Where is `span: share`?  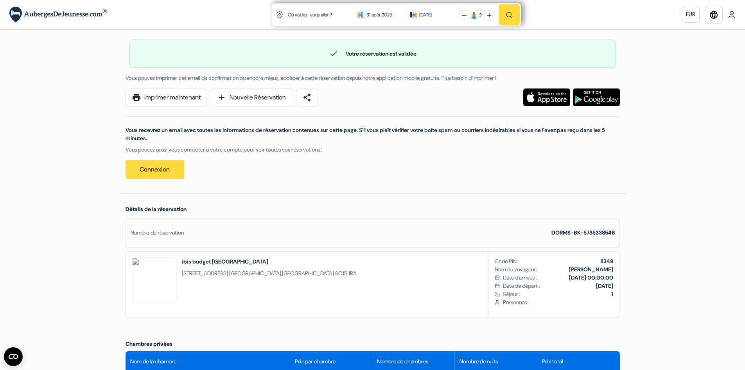 span: share is located at coordinates (307, 97).